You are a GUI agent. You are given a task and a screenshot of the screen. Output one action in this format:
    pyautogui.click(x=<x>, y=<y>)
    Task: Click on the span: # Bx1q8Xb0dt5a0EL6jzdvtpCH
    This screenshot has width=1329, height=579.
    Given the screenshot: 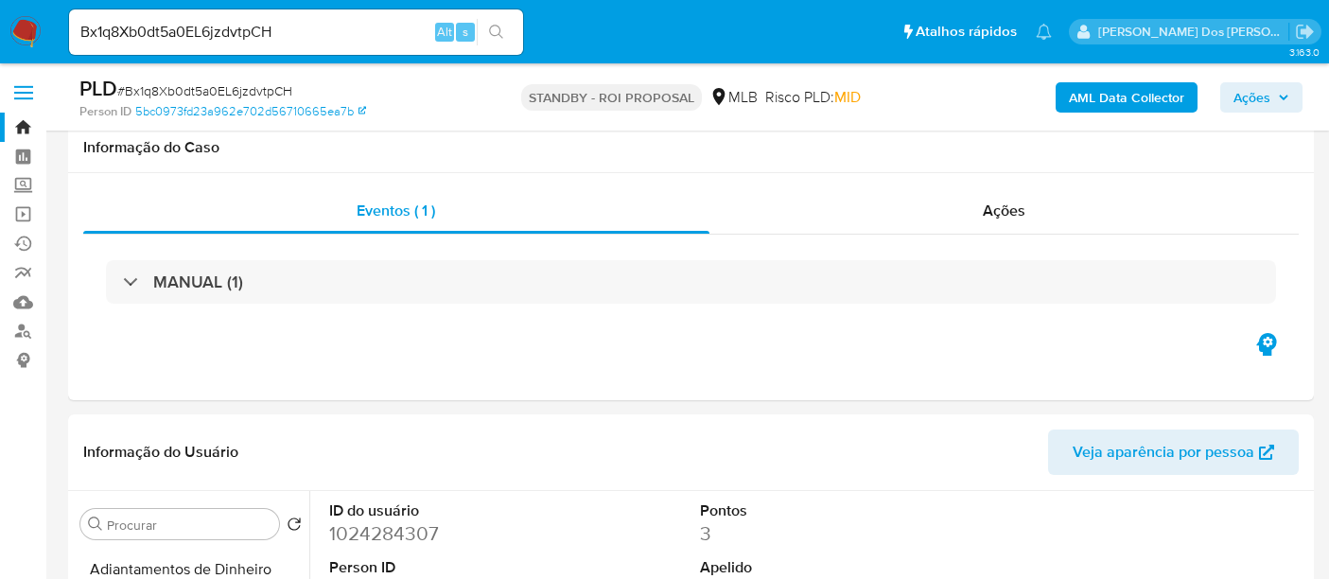 What is the action you would take?
    pyautogui.click(x=204, y=91)
    